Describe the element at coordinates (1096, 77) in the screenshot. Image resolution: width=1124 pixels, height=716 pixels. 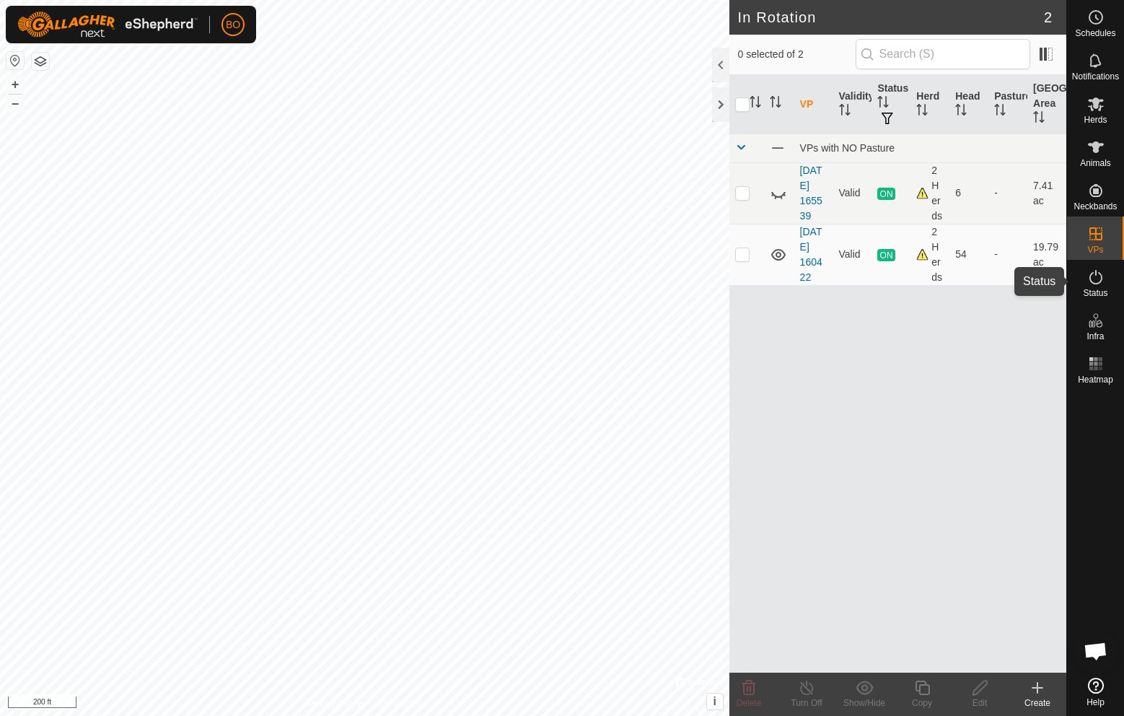
I see `span: Notifications` at that location.